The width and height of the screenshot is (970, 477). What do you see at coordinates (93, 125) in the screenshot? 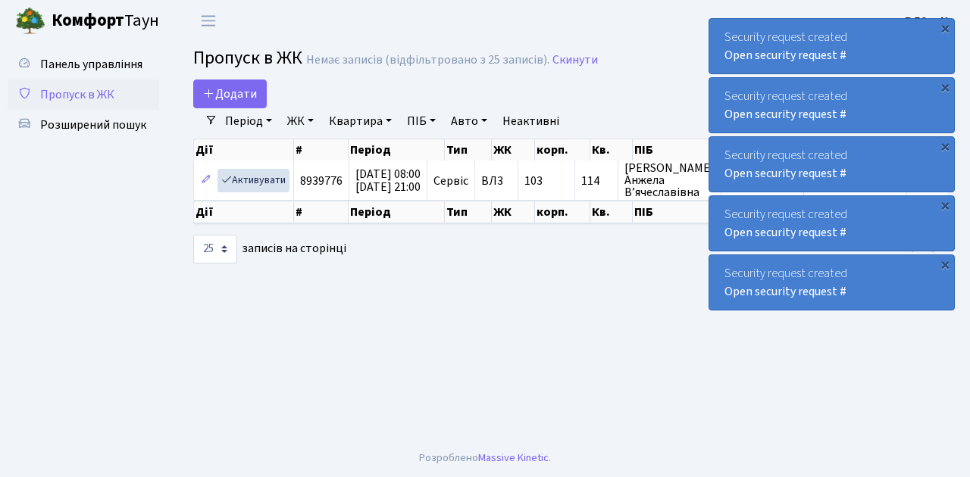
I see `span: Розширений пошук` at bounding box center [93, 125].